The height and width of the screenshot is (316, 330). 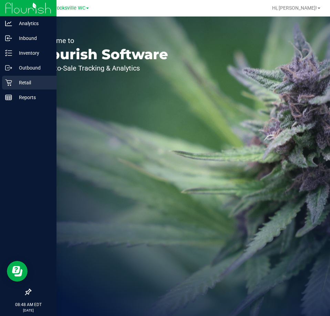 I want to click on p: 08:48 AM EDT, so click(x=28, y=305).